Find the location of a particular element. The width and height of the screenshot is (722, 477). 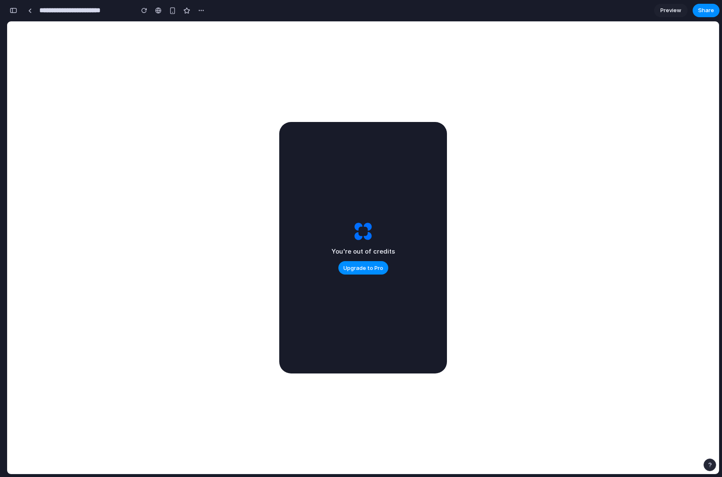

span: Share is located at coordinates (706, 10).